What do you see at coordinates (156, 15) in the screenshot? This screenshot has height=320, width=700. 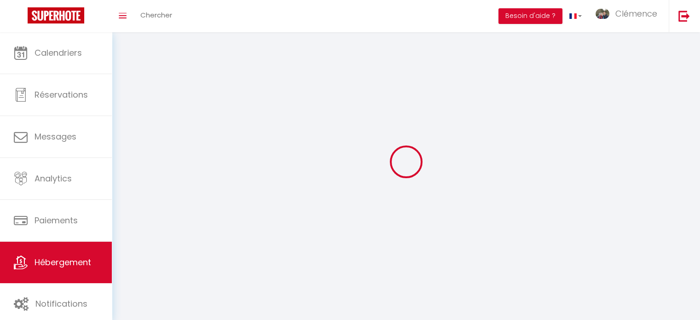 I see `span: Chercher` at bounding box center [156, 15].